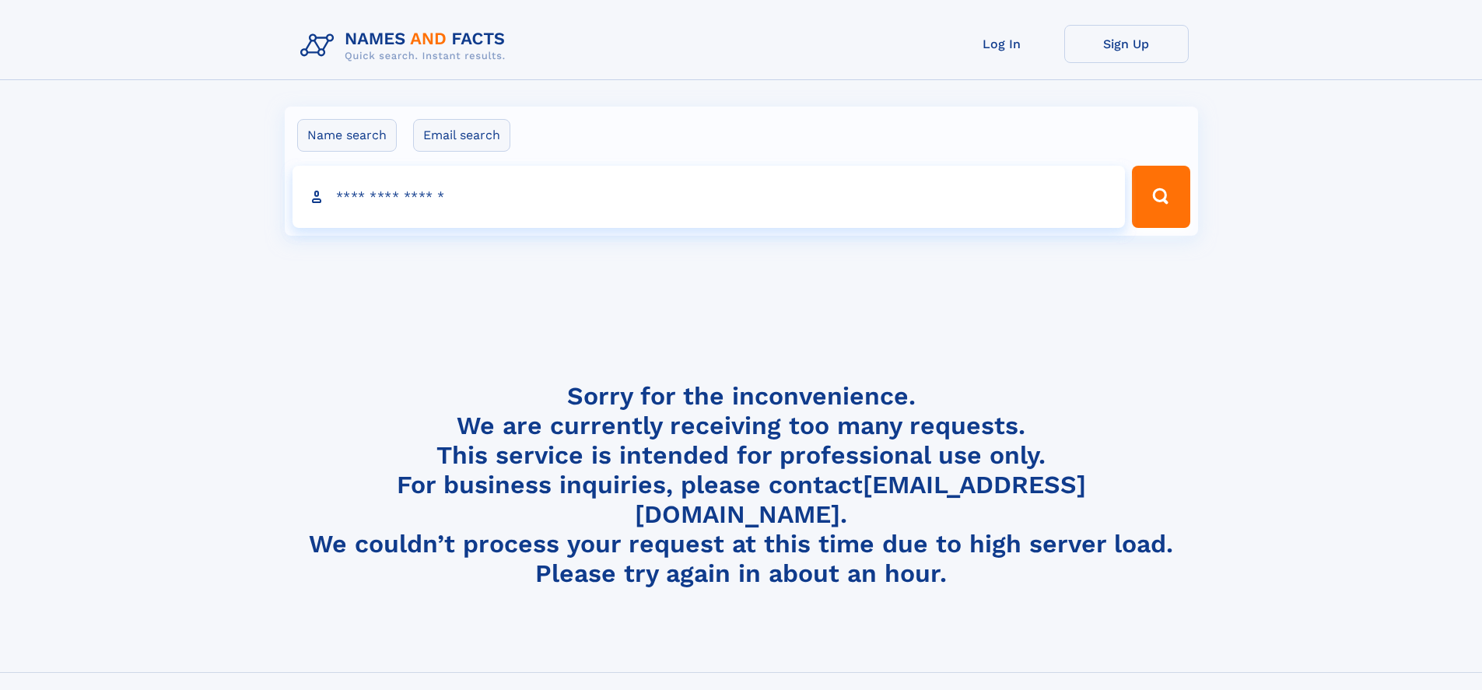  Describe the element at coordinates (347, 135) in the screenshot. I see `label: Name search` at that location.